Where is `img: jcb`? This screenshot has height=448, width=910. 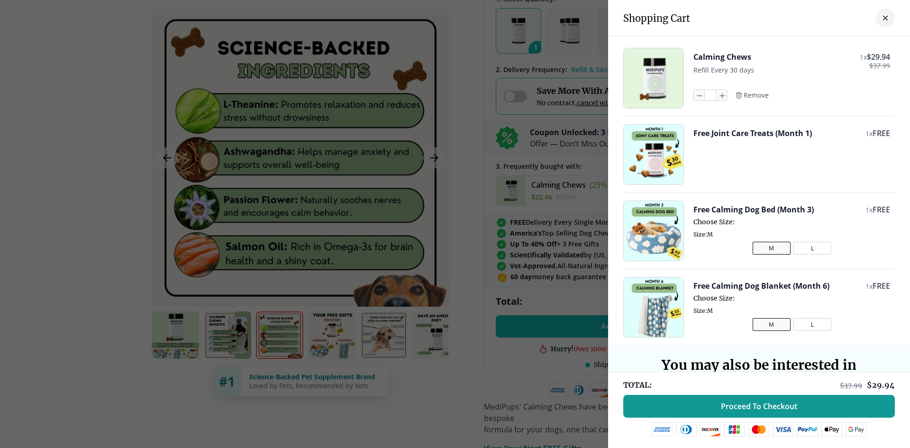
img: jcb is located at coordinates (734, 430).